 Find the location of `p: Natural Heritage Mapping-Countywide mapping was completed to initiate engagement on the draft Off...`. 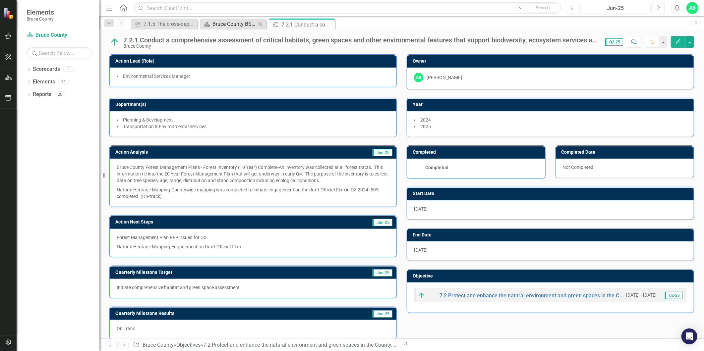

p: Natural Heritage Mapping-Countywide mapping was completed to initiate engagement on the draft Off... is located at coordinates (253, 192).